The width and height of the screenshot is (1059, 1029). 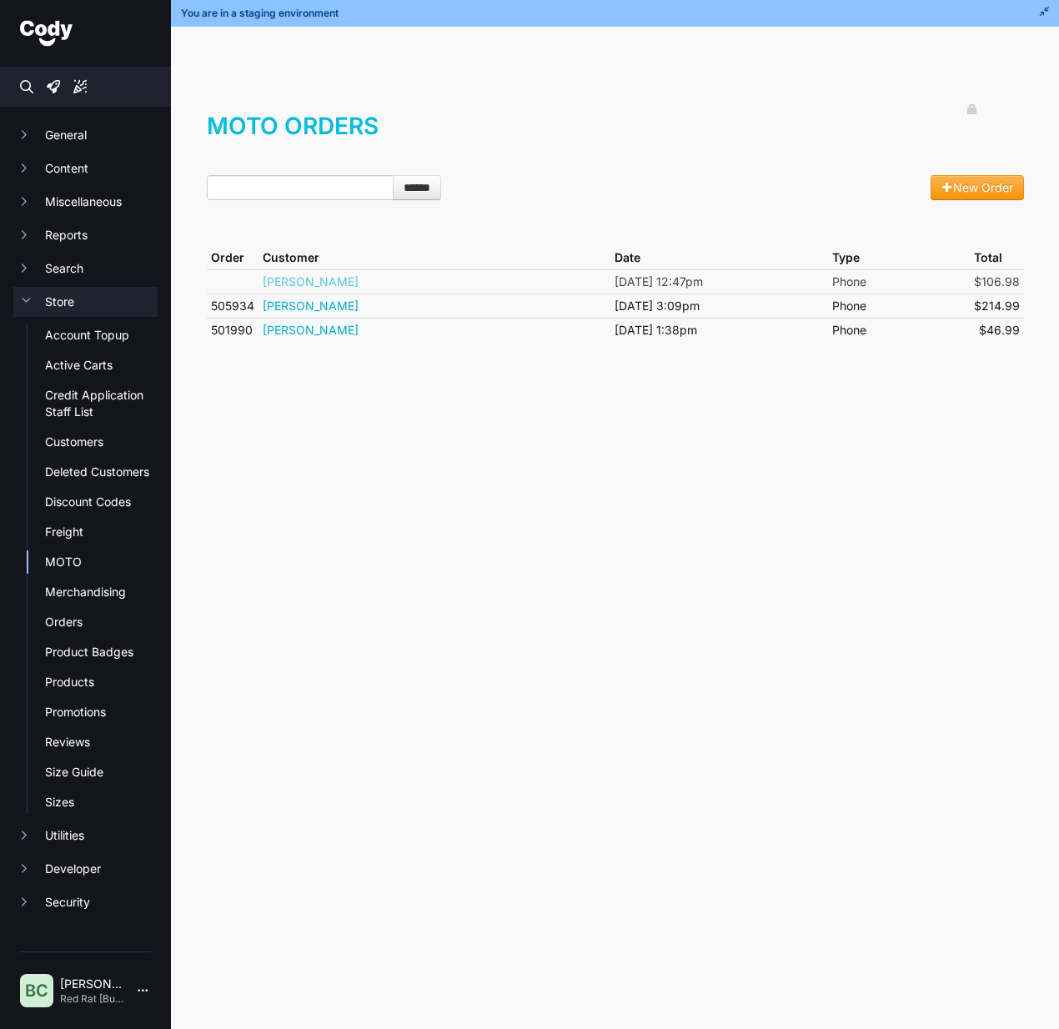 What do you see at coordinates (101, 712) in the screenshot?
I see `a: Promotions` at bounding box center [101, 712].